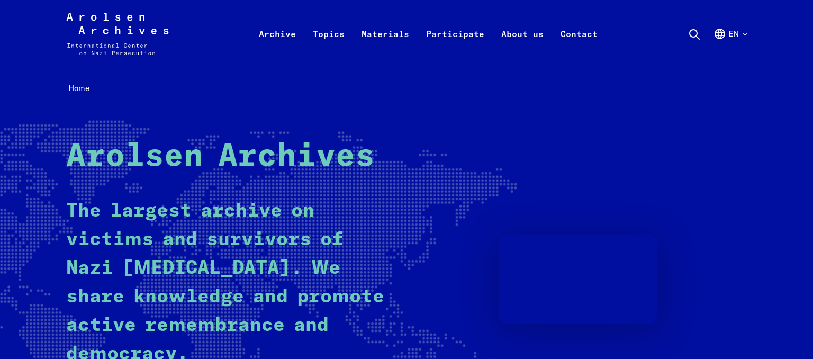 This screenshot has height=359, width=813. I want to click on button: English, language selection, so click(730, 47).